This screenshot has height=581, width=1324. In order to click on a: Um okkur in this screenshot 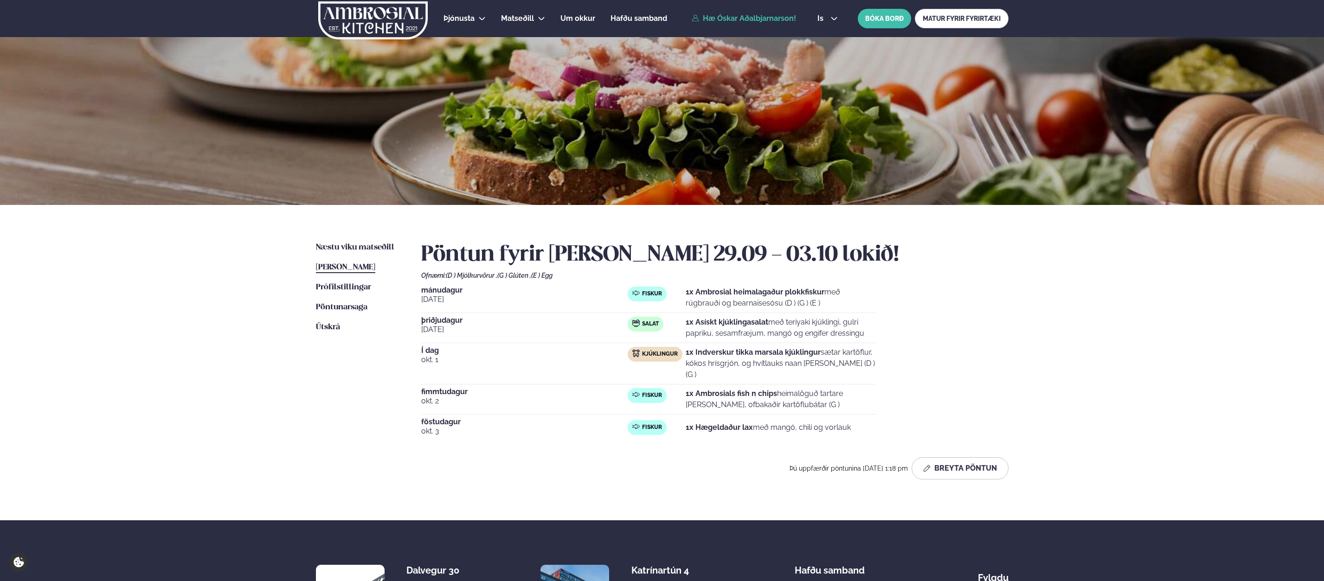, I will do `click(578, 19)`.